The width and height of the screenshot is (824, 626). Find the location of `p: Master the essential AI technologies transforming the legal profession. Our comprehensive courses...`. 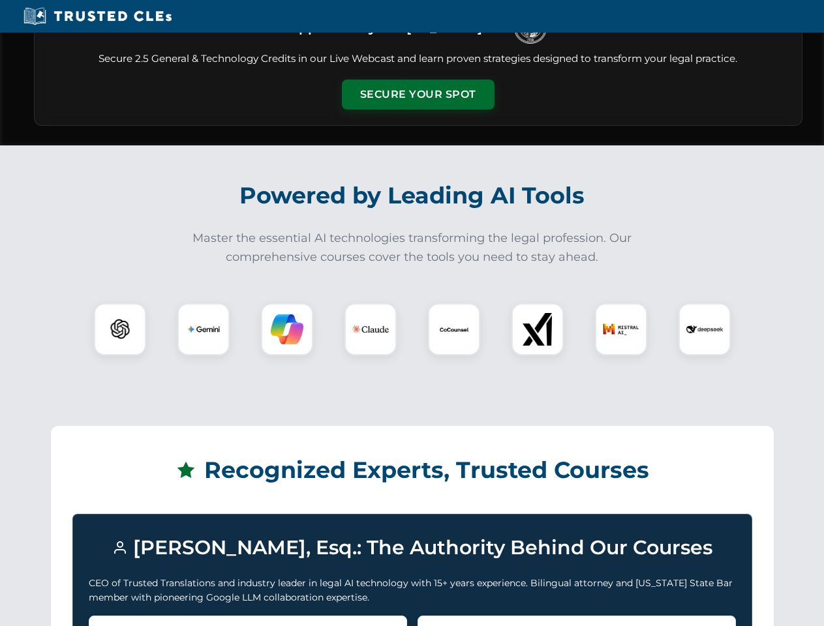

p: Master the essential AI technologies transforming the legal profession. Our comprehensive courses... is located at coordinates (412, 248).